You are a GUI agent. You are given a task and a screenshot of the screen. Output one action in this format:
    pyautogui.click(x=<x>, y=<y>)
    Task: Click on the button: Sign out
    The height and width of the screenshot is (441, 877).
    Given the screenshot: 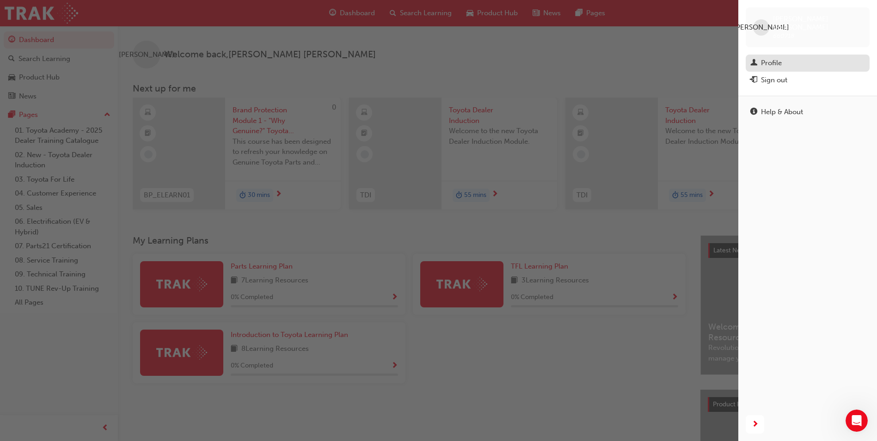 What is the action you would take?
    pyautogui.click(x=808, y=80)
    